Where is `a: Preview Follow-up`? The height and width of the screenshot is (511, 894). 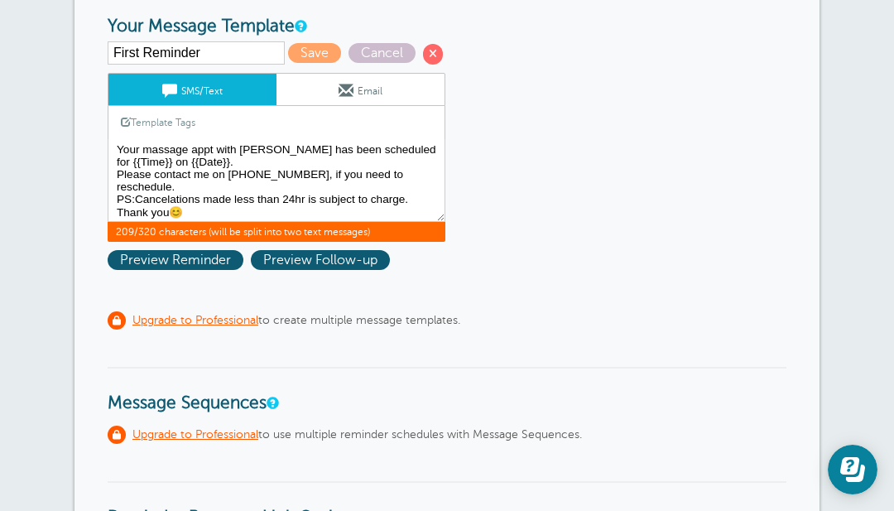
a: Preview Follow-up is located at coordinates (322, 260).